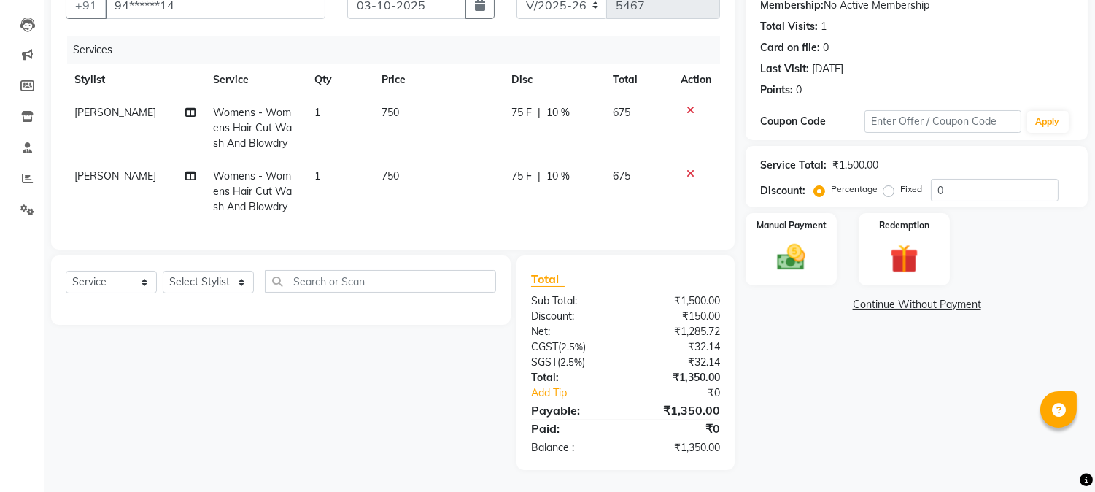 The image size is (1095, 492). What do you see at coordinates (544, 362) in the screenshot?
I see `span: SGST` at bounding box center [544, 362].